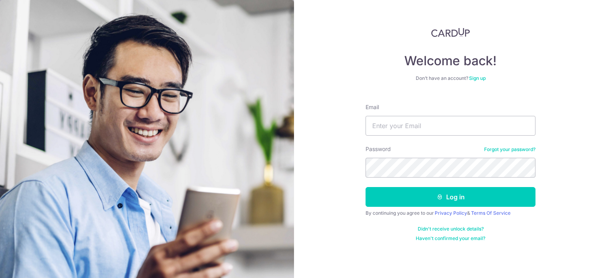 This screenshot has width=607, height=278. What do you see at coordinates (451, 238) in the screenshot?
I see `a: Haven't confirmed your email?` at bounding box center [451, 238].